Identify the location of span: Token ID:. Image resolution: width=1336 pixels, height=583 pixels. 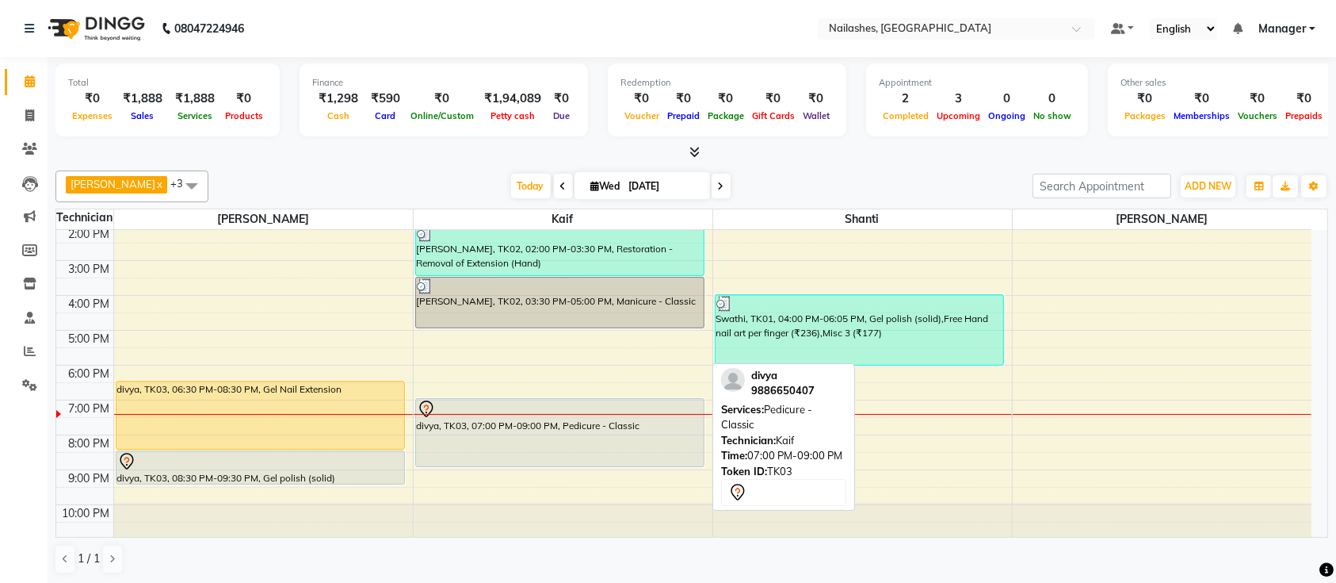
(744, 471).